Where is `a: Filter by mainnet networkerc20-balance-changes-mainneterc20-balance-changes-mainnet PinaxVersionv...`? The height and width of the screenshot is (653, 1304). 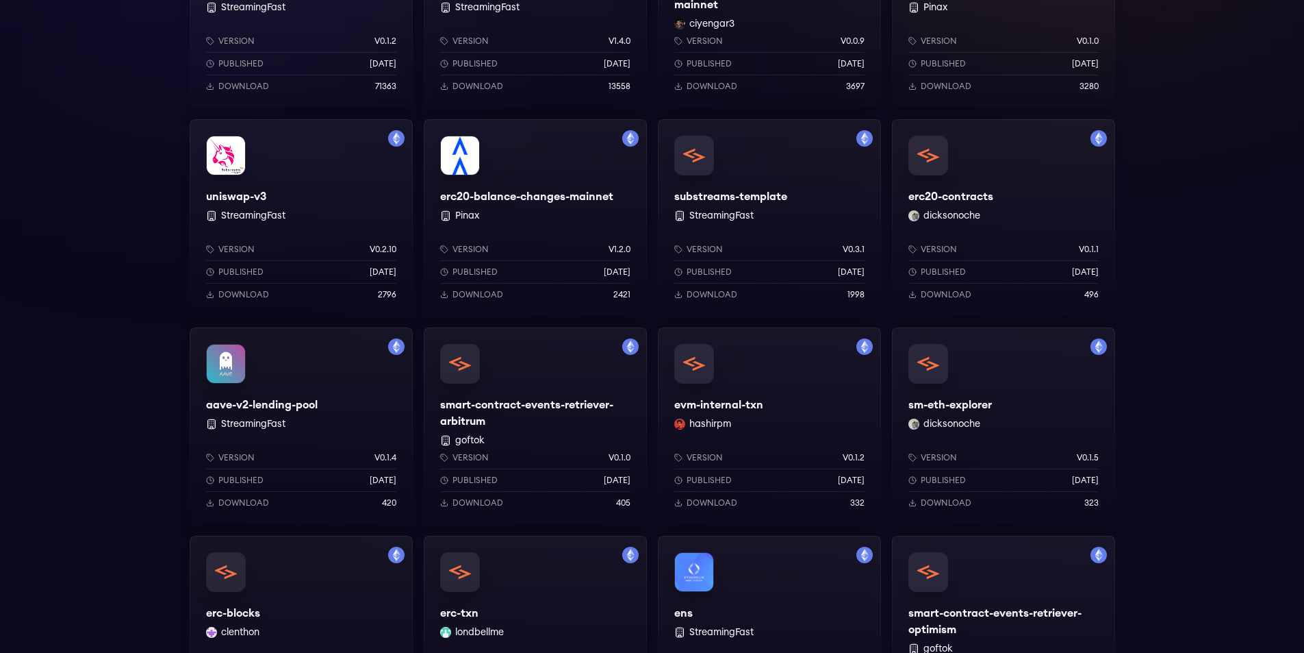
a: Filter by mainnet networkerc20-balance-changes-mainneterc20-balance-changes-mainnet PinaxVersionv... is located at coordinates (535, 218).